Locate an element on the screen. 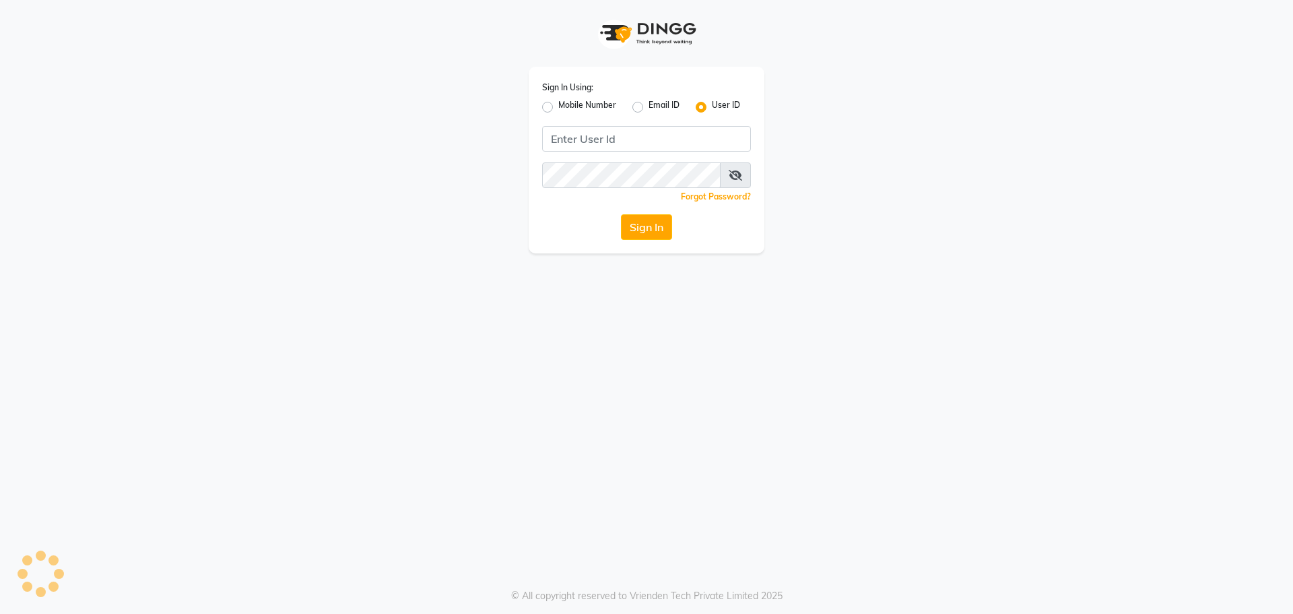  label: Sign In Using: is located at coordinates (568, 88).